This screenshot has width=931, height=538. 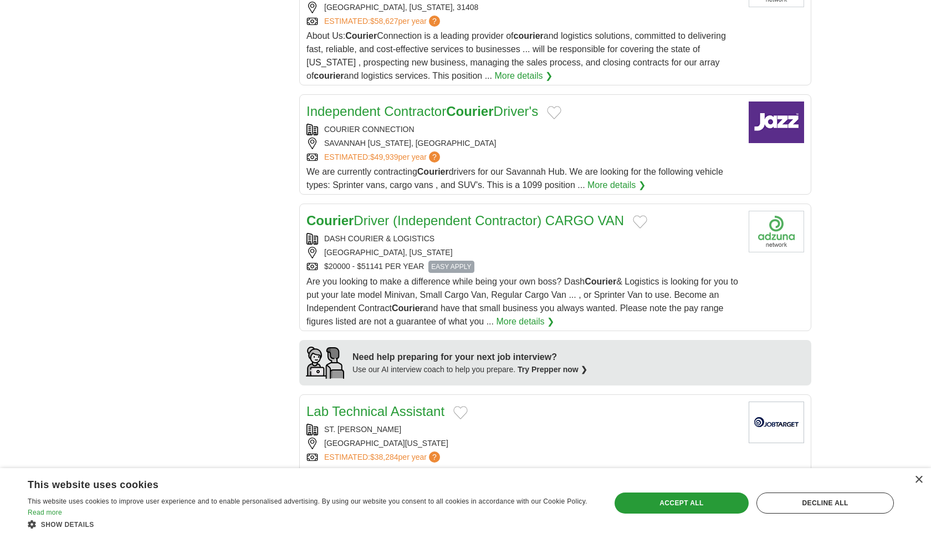 I want to click on span: $58,627, so click(x=384, y=21).